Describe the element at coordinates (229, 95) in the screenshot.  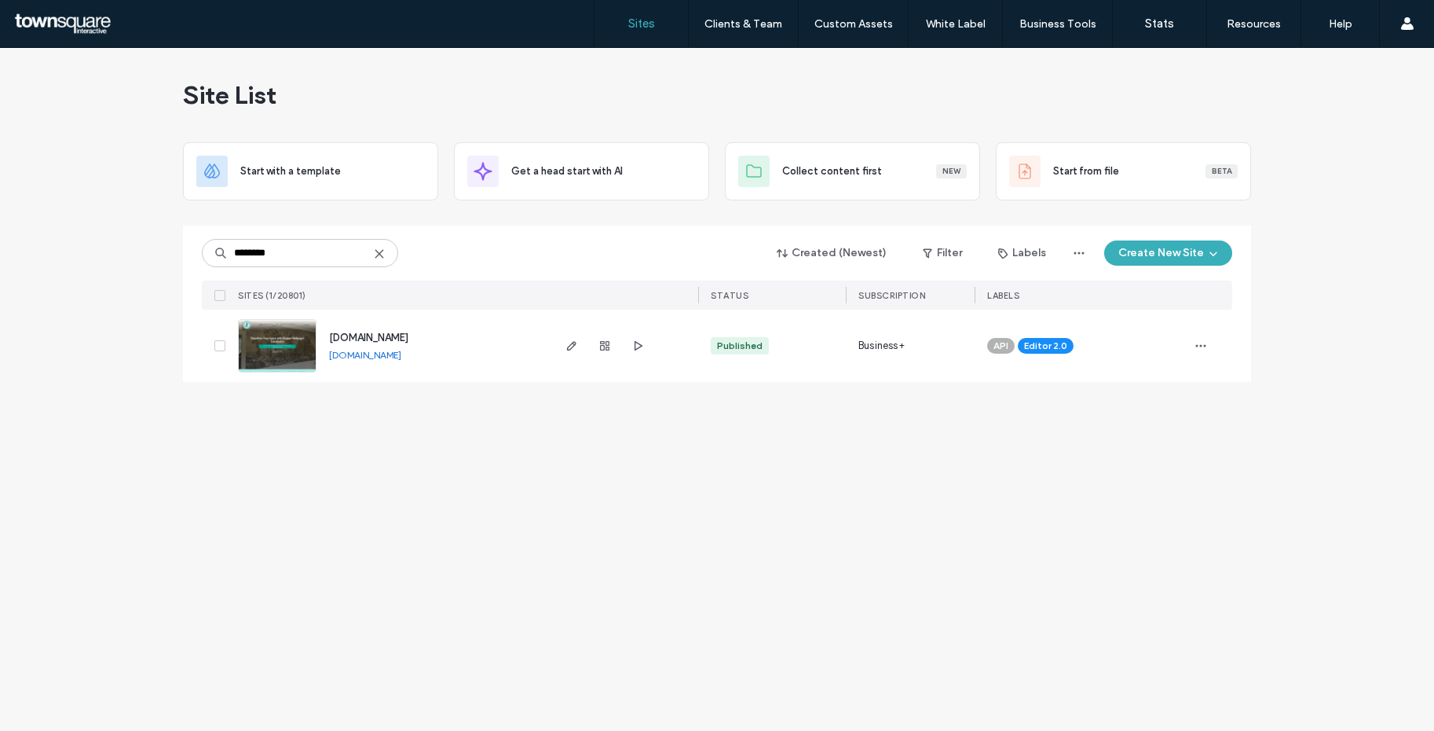
I see `span: Site List` at that location.